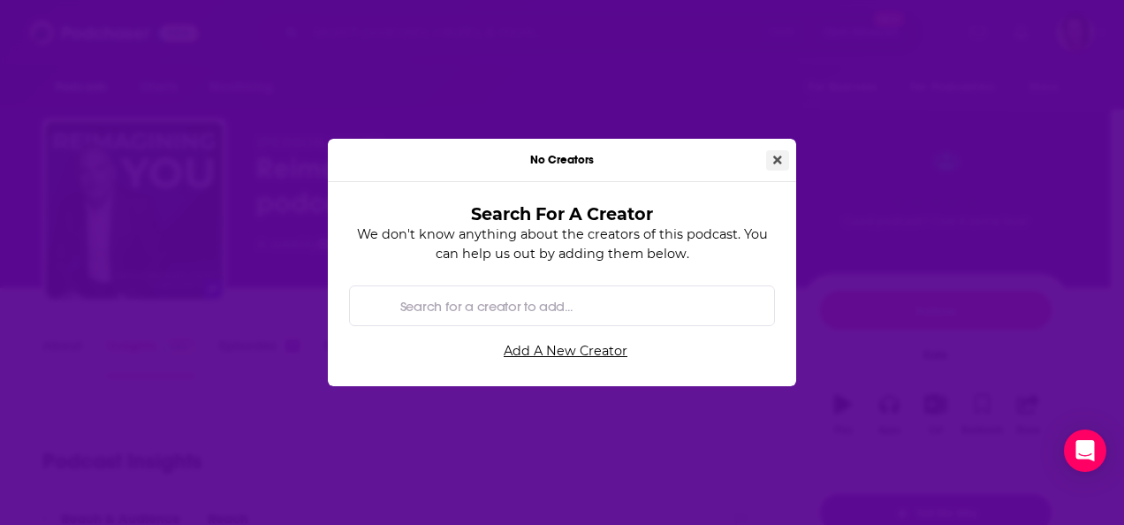 The image size is (1124, 525). I want to click on input: Search for a creator to add..., so click(576, 305).